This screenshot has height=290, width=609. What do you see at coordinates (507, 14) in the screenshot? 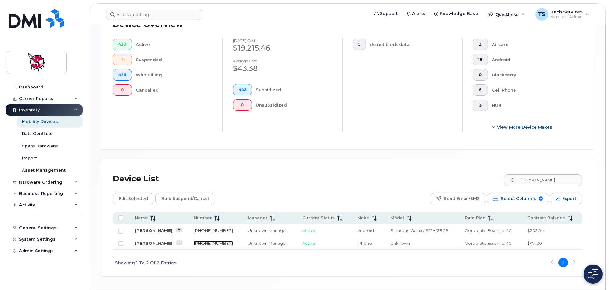
I see `span: Quicklinks` at bounding box center [507, 14].